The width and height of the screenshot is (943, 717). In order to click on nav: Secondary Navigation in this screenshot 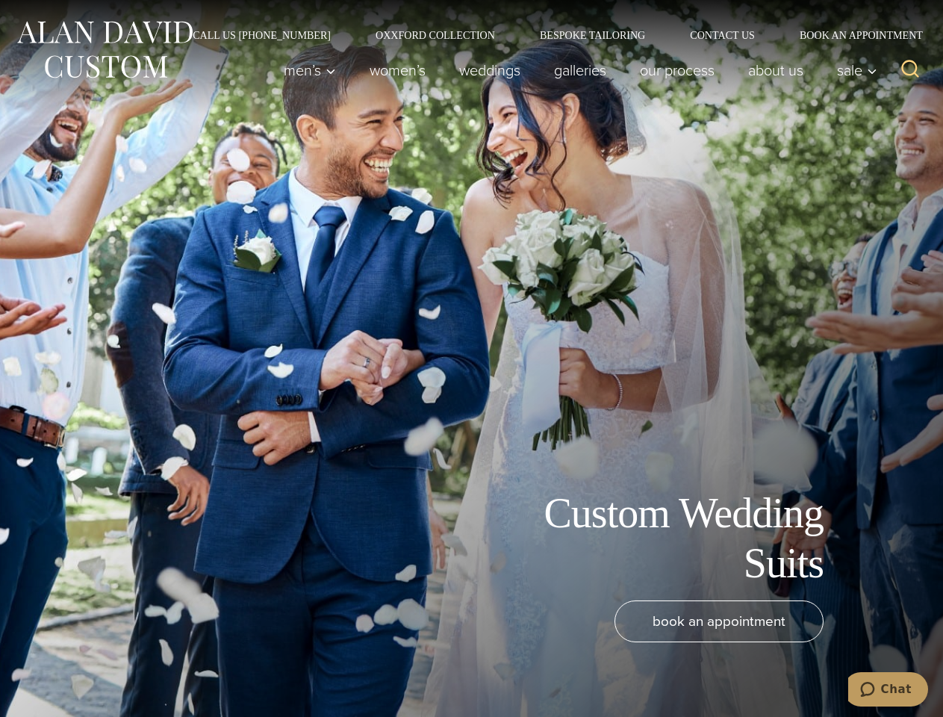, I will do `click(549, 35)`.